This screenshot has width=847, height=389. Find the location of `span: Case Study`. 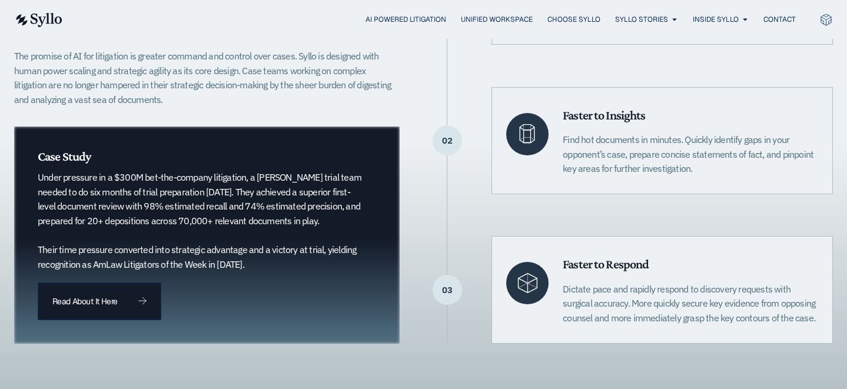

span: Case Study is located at coordinates (64, 156).